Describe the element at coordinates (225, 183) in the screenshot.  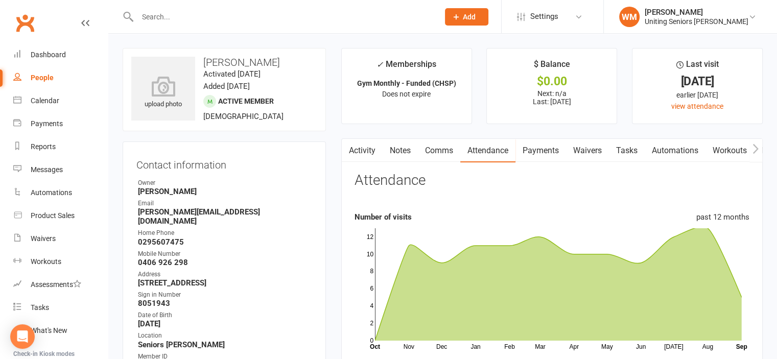
I see `div: Owner` at that location.